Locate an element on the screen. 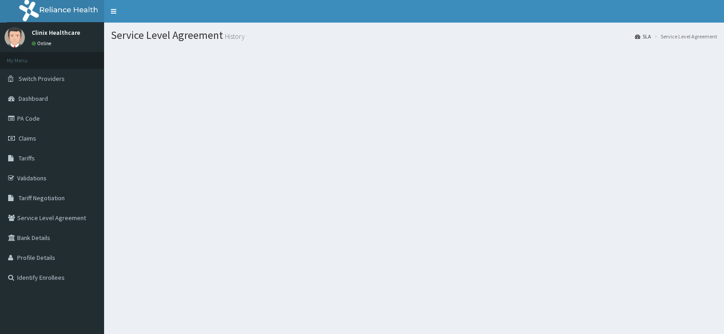  span: Switch Providers is located at coordinates (42, 79).